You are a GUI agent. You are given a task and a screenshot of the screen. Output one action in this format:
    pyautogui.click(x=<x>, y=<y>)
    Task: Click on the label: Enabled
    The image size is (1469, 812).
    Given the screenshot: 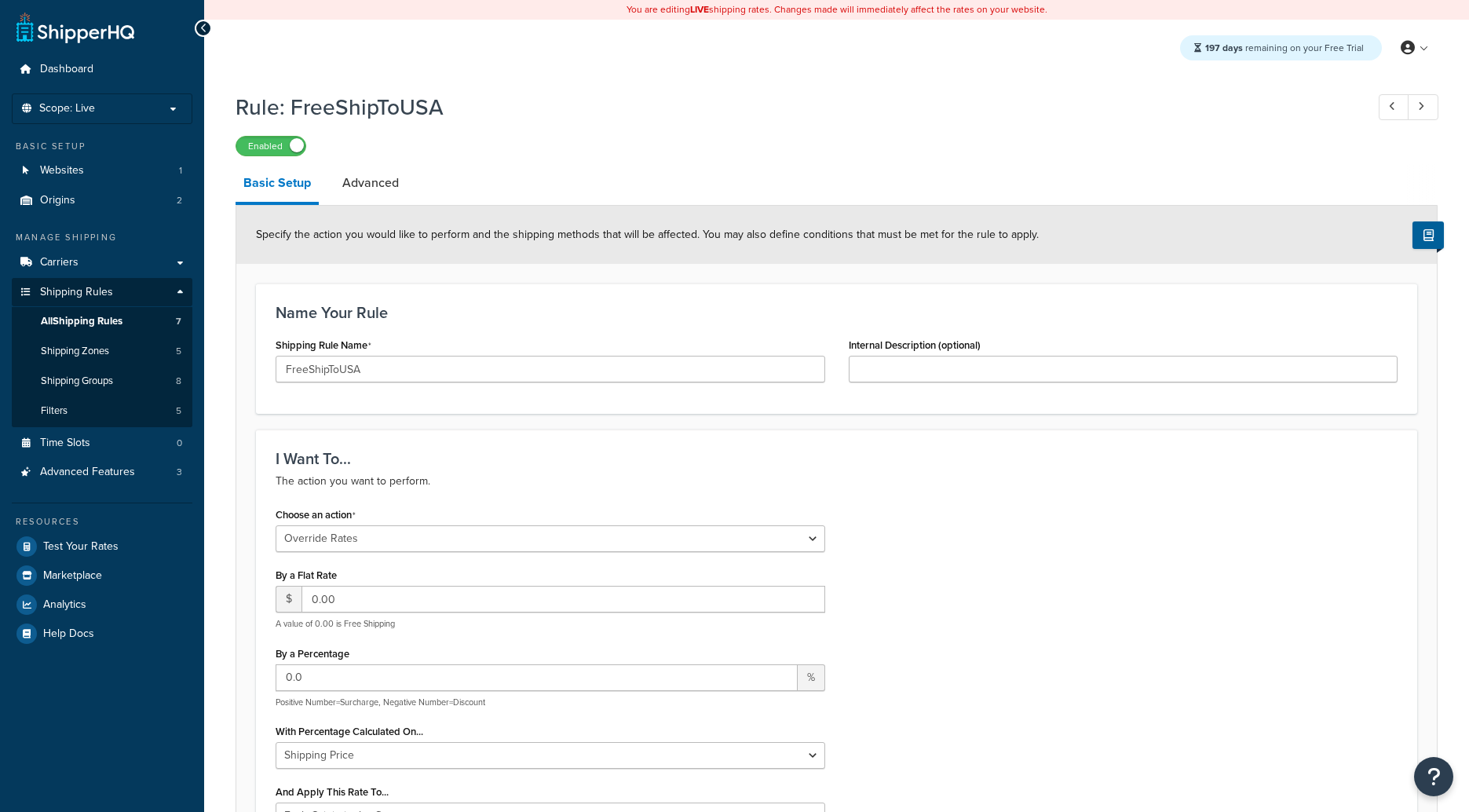 What is the action you would take?
    pyautogui.click(x=271, y=146)
    